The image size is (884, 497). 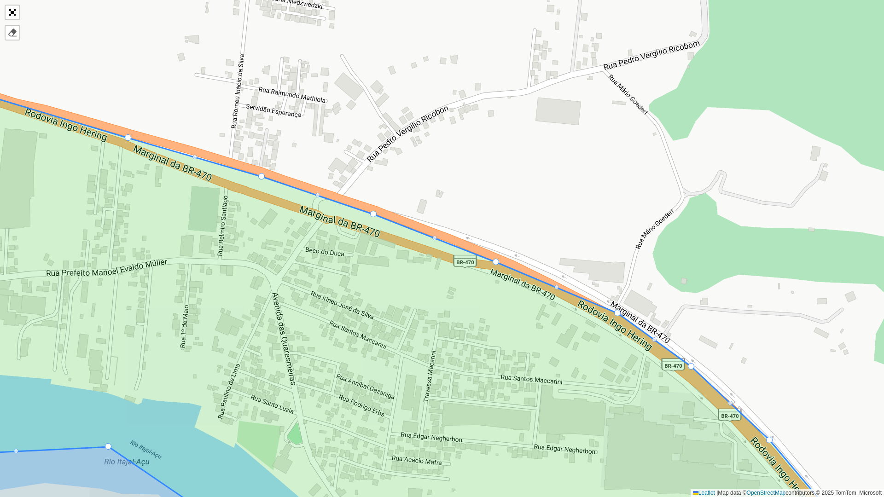 What do you see at coordinates (787, 493) in the screenshot?
I see `div: Map data © contributors,© 2025 TomTom, Microsoft` at bounding box center [787, 493].